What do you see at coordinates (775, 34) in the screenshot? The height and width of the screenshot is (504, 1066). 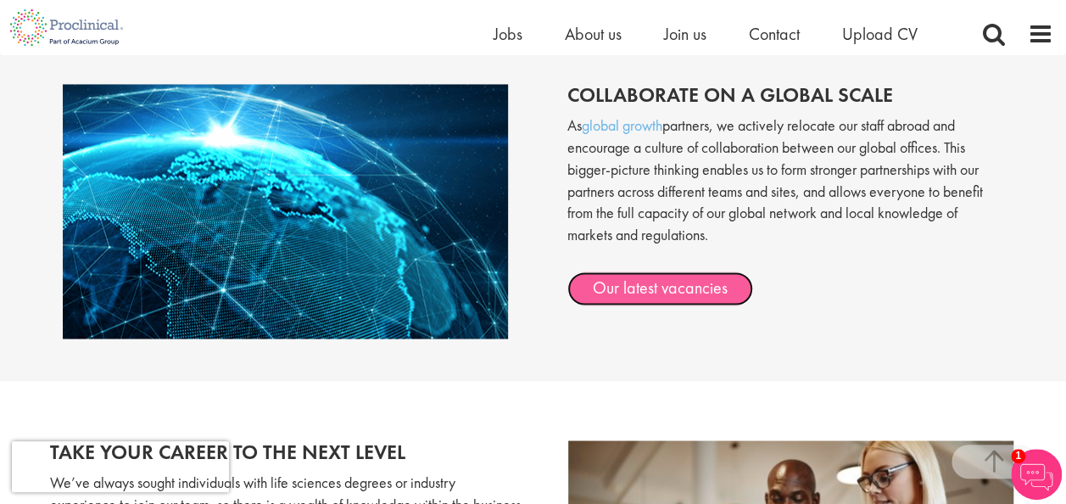 I see `span: Contact` at bounding box center [775, 34].